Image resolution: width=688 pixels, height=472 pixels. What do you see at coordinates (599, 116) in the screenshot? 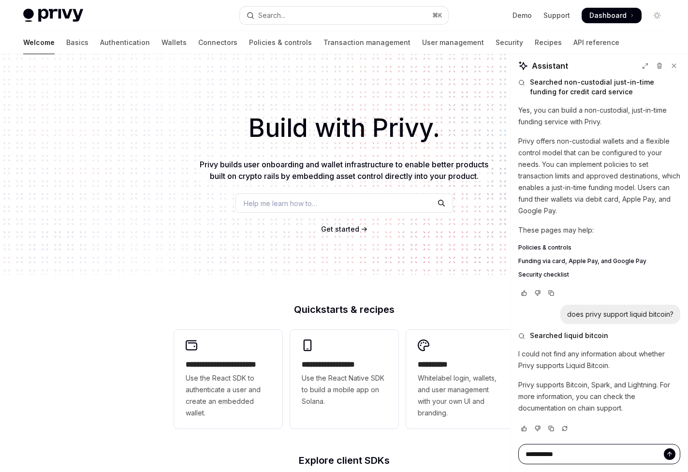
I see `p: Yes, you can build a non-custodial, just-in-time funding service with Privy.` at bounding box center [599, 116].